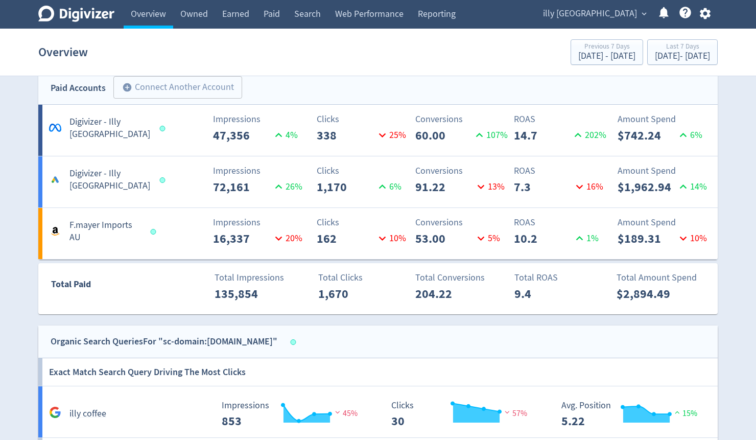 The width and height of the screenshot is (756, 440). Describe the element at coordinates (346, 239) in the screenshot. I see `p: 162` at that location.